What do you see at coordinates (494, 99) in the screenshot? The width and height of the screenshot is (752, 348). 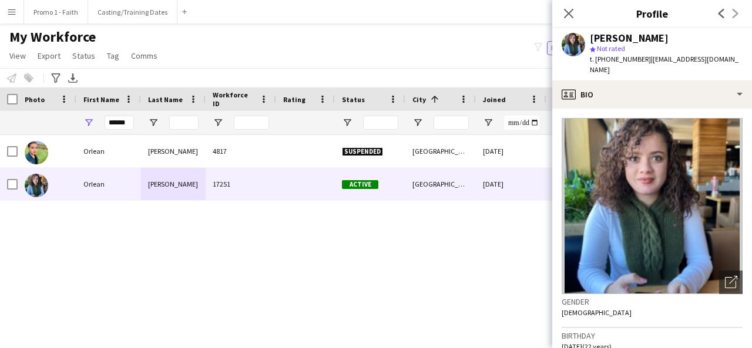 I see `span: Joined` at bounding box center [494, 99].